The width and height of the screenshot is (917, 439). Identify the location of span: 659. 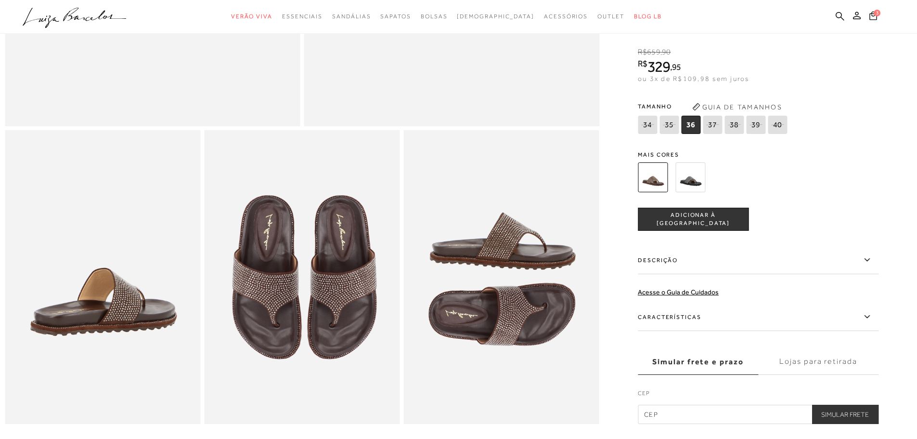
(654, 52).